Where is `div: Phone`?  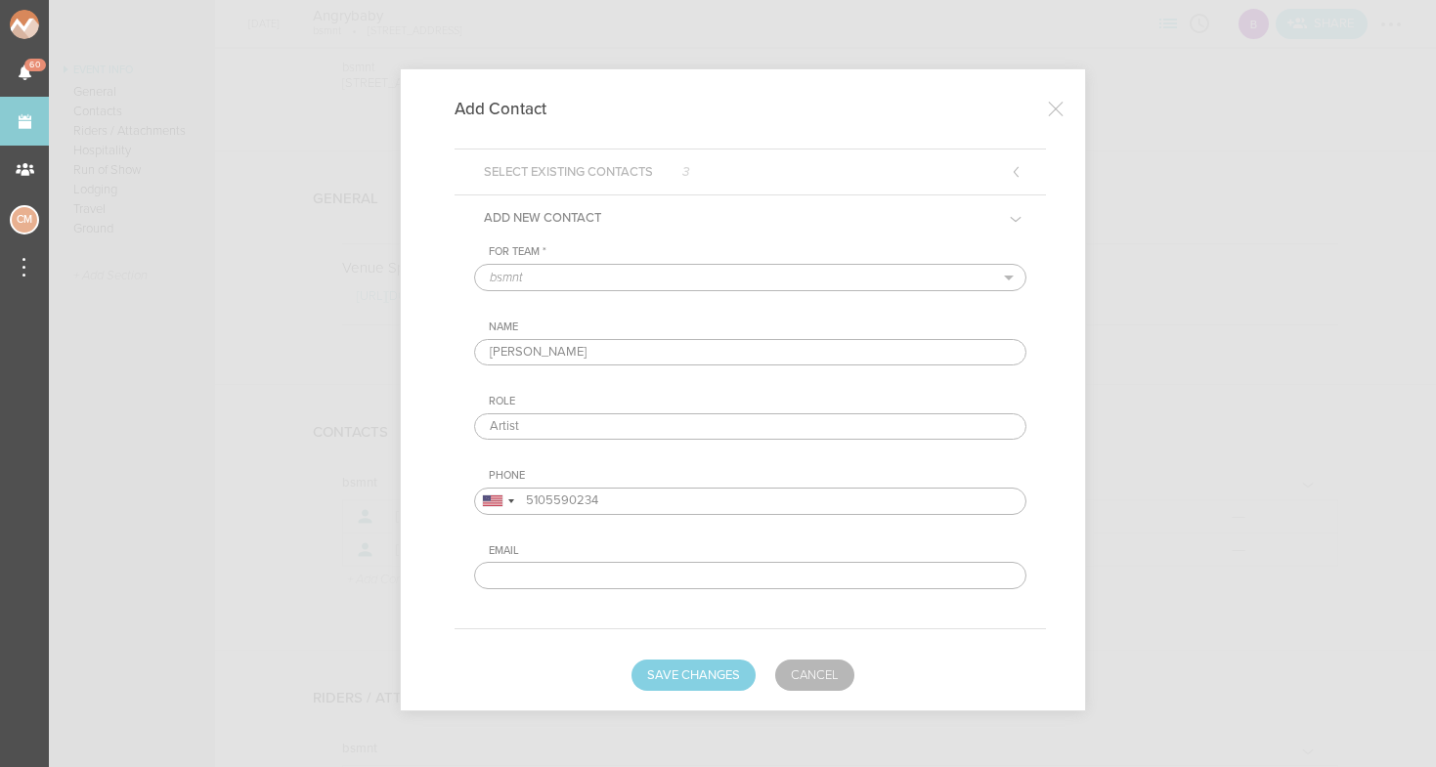 div: Phone is located at coordinates (758, 476).